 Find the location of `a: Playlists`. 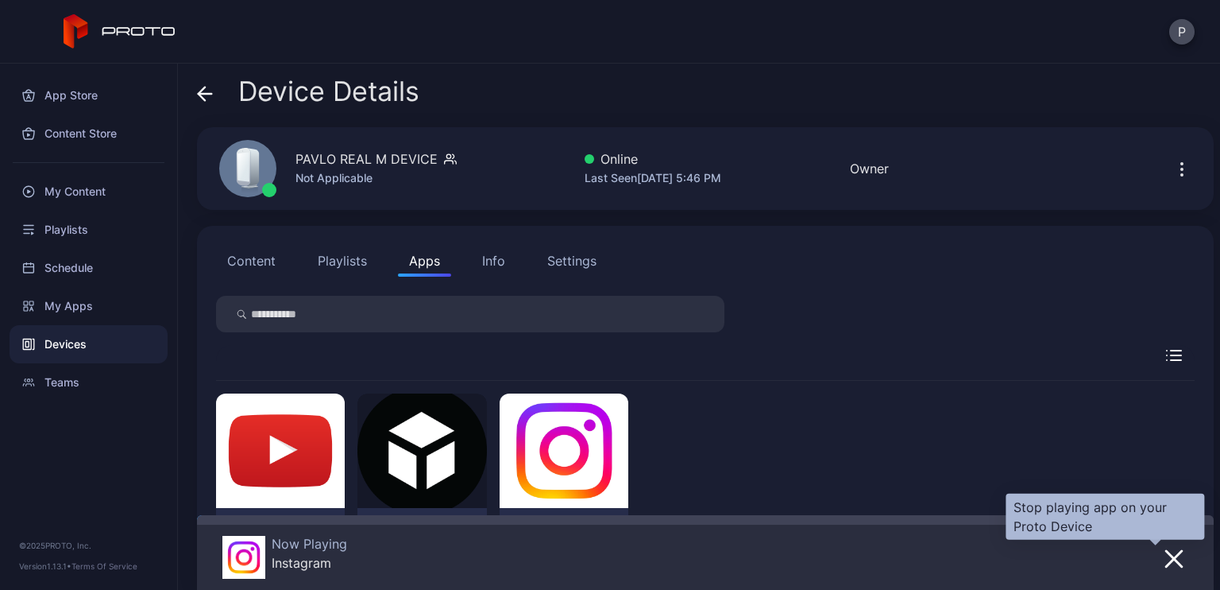

a: Playlists is located at coordinates (88, 230).